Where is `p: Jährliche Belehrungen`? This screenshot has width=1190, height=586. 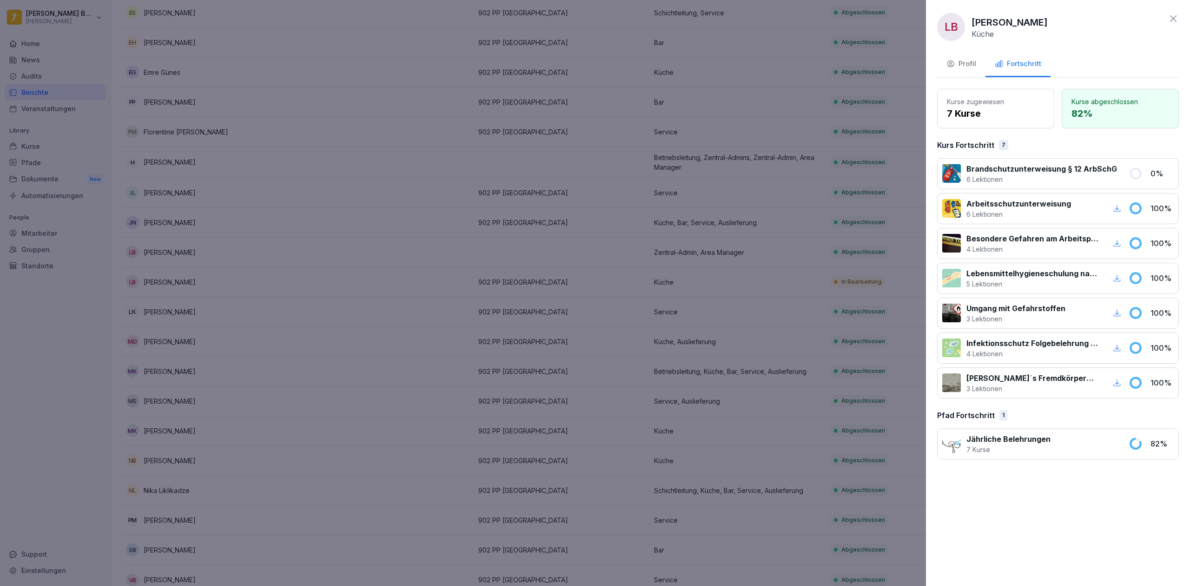 p: Jährliche Belehrungen is located at coordinates (1008, 439).